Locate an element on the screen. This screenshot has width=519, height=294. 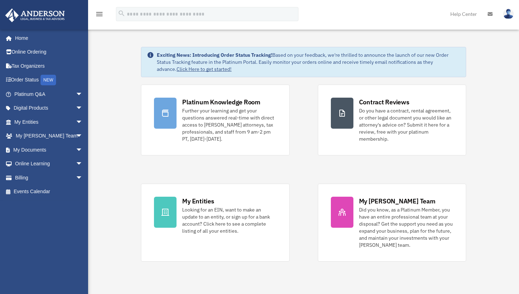
strong: Exciting News: Introducing Order Status Tracking! is located at coordinates (214, 55).